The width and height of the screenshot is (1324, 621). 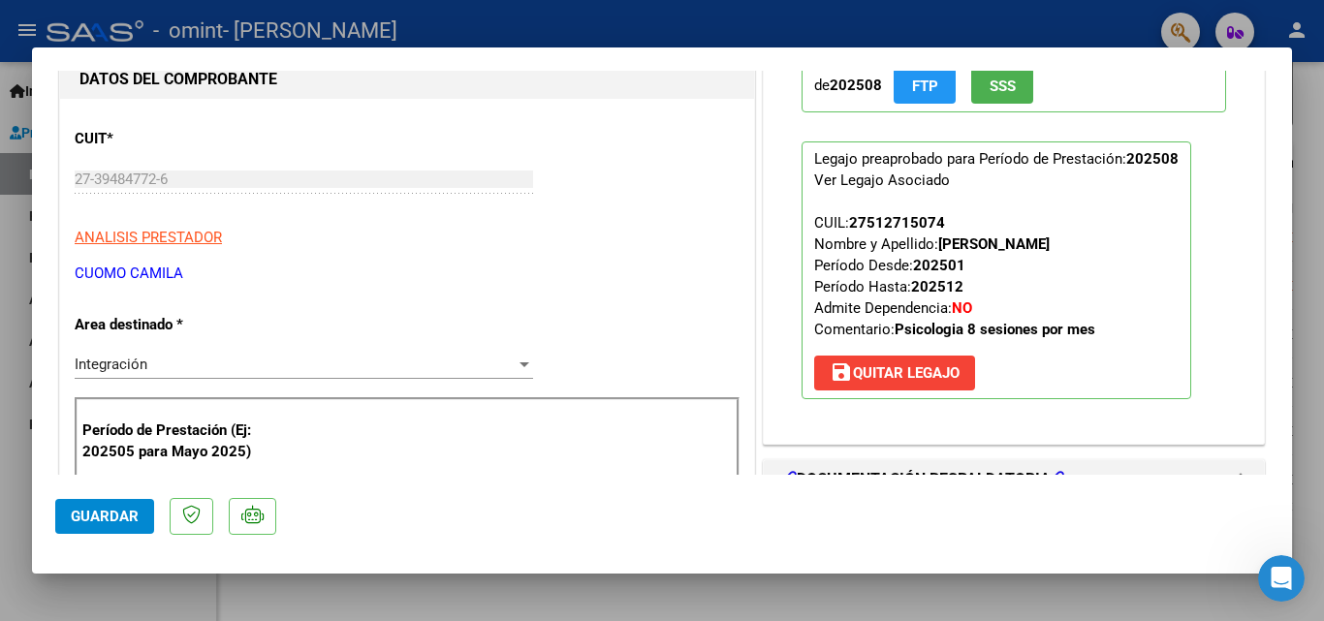 I want to click on span: Quitar Legajo, so click(x=895, y=373).